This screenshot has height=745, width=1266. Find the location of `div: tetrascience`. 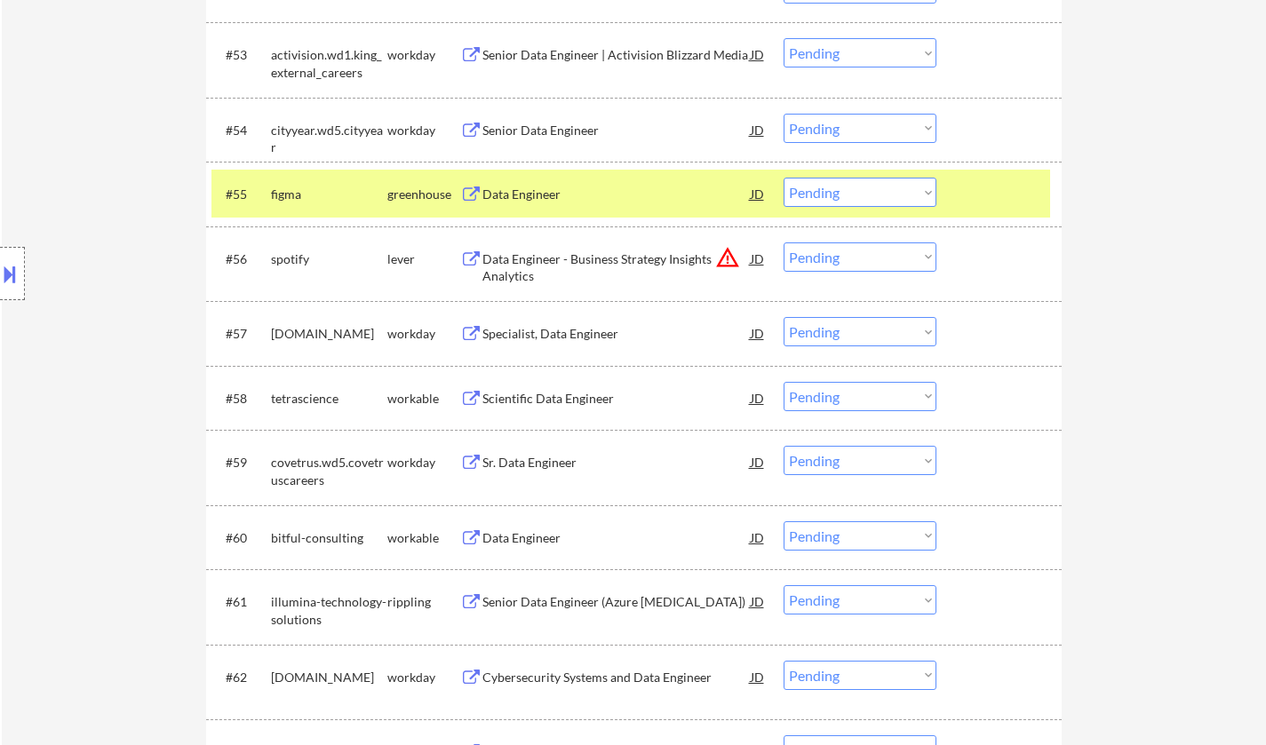

div: tetrascience is located at coordinates (329, 399).